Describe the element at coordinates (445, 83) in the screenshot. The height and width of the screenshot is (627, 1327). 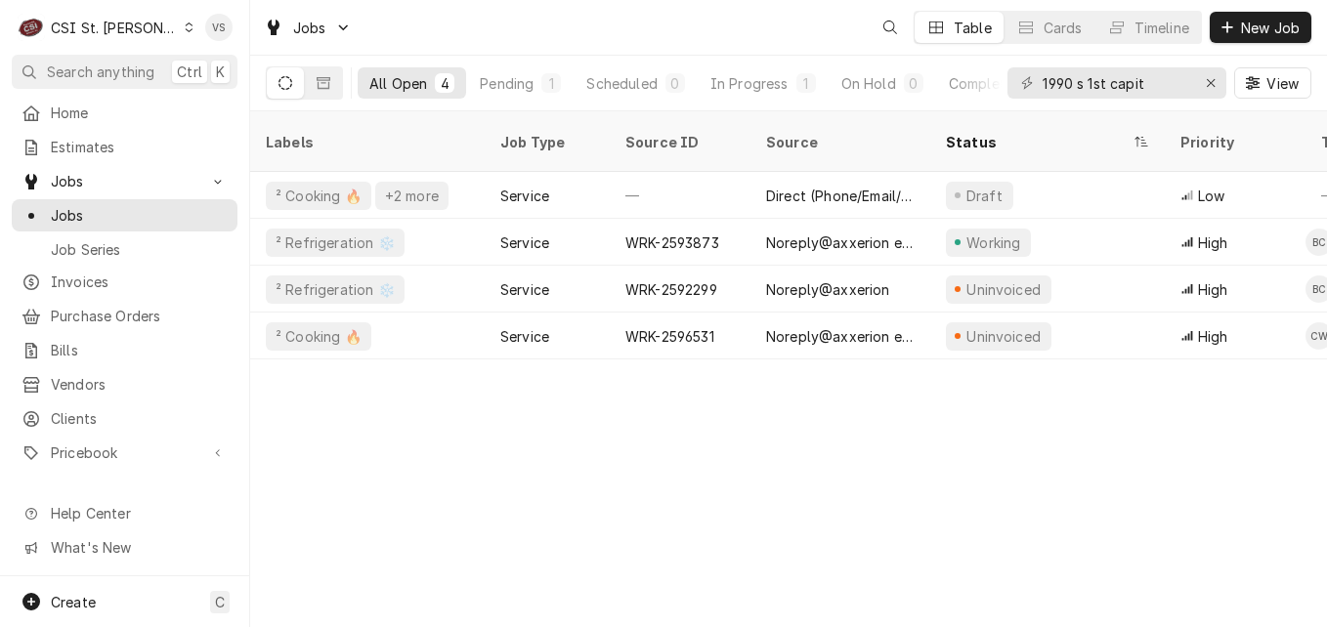
I see `div: 4` at that location.